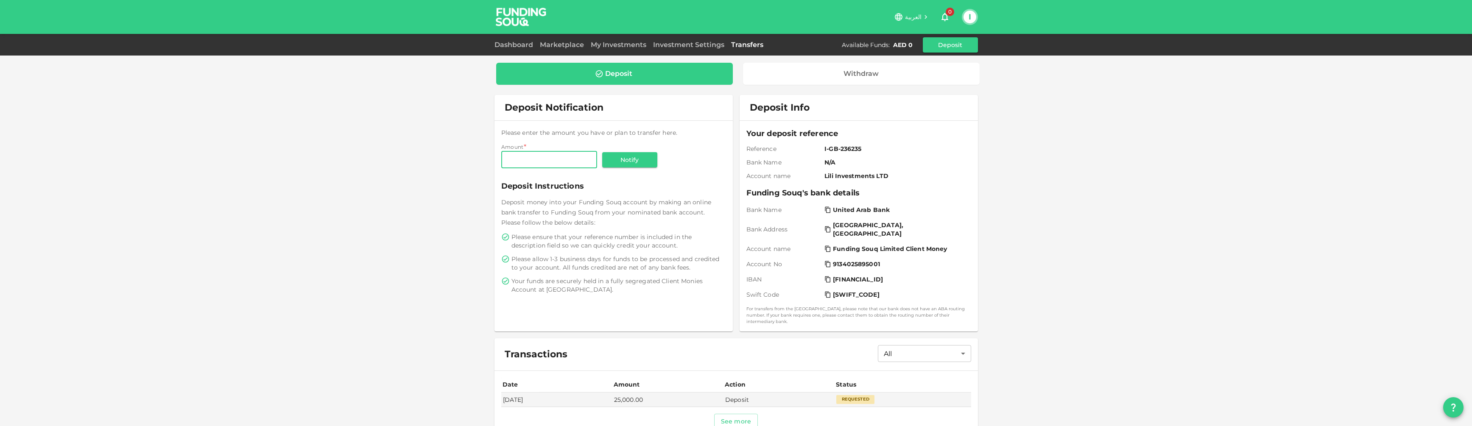  I want to click on span: Please allow 1-3 business days for funds to be processed and credited to your account. All funds ..., so click(618, 263).